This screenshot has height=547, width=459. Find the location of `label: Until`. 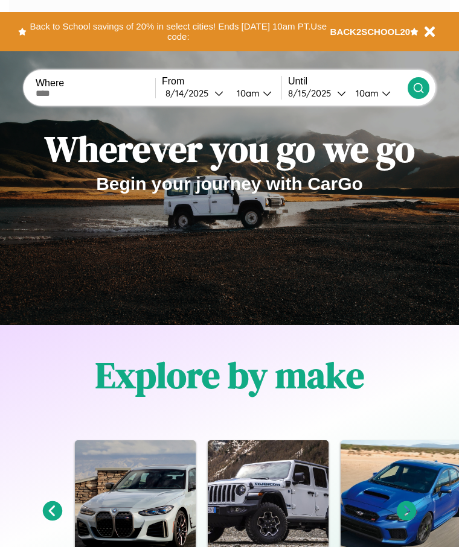

label: Until is located at coordinates (348, 81).